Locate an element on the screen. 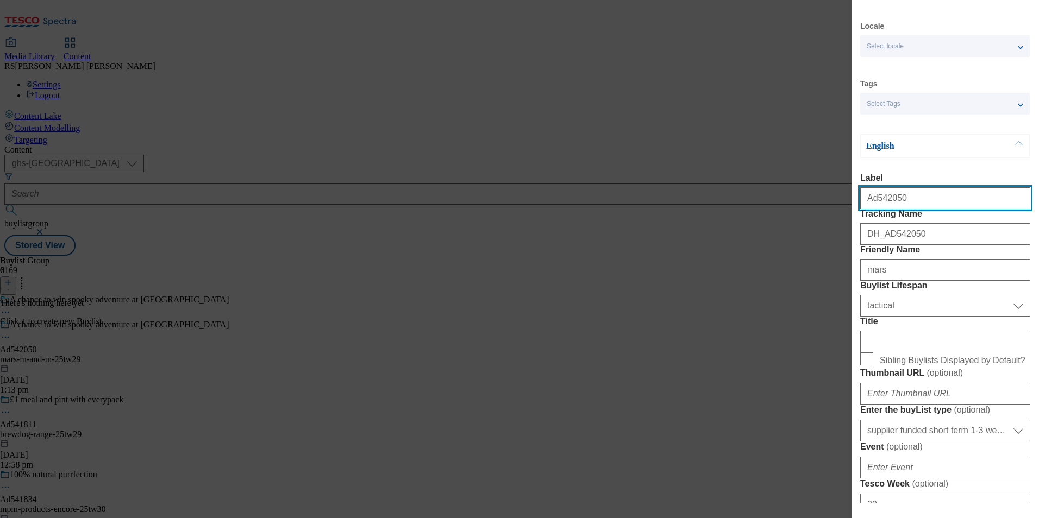 This screenshot has width=1039, height=518. span: Select locale is located at coordinates (885, 46).